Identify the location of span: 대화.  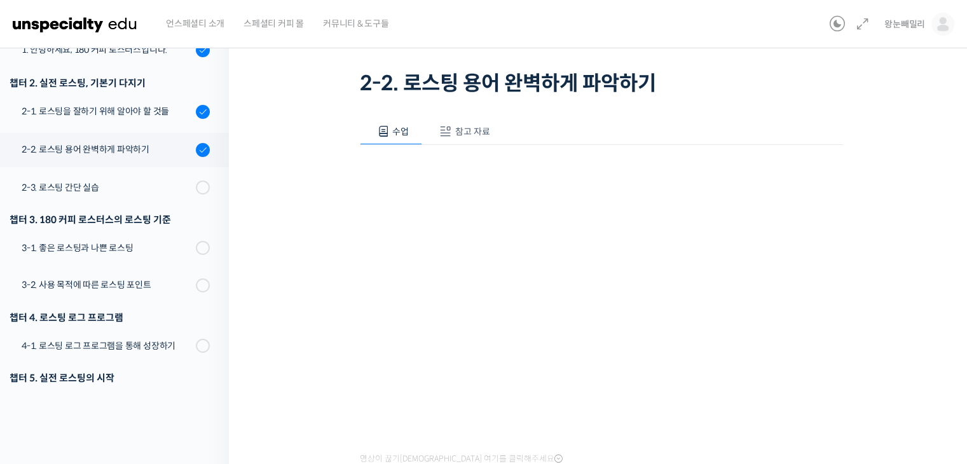
(124, 383).